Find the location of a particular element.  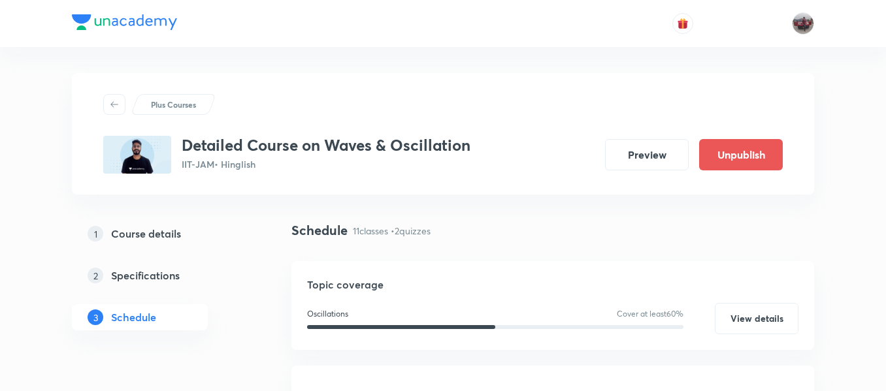

p: Plus Courses is located at coordinates (173, 105).